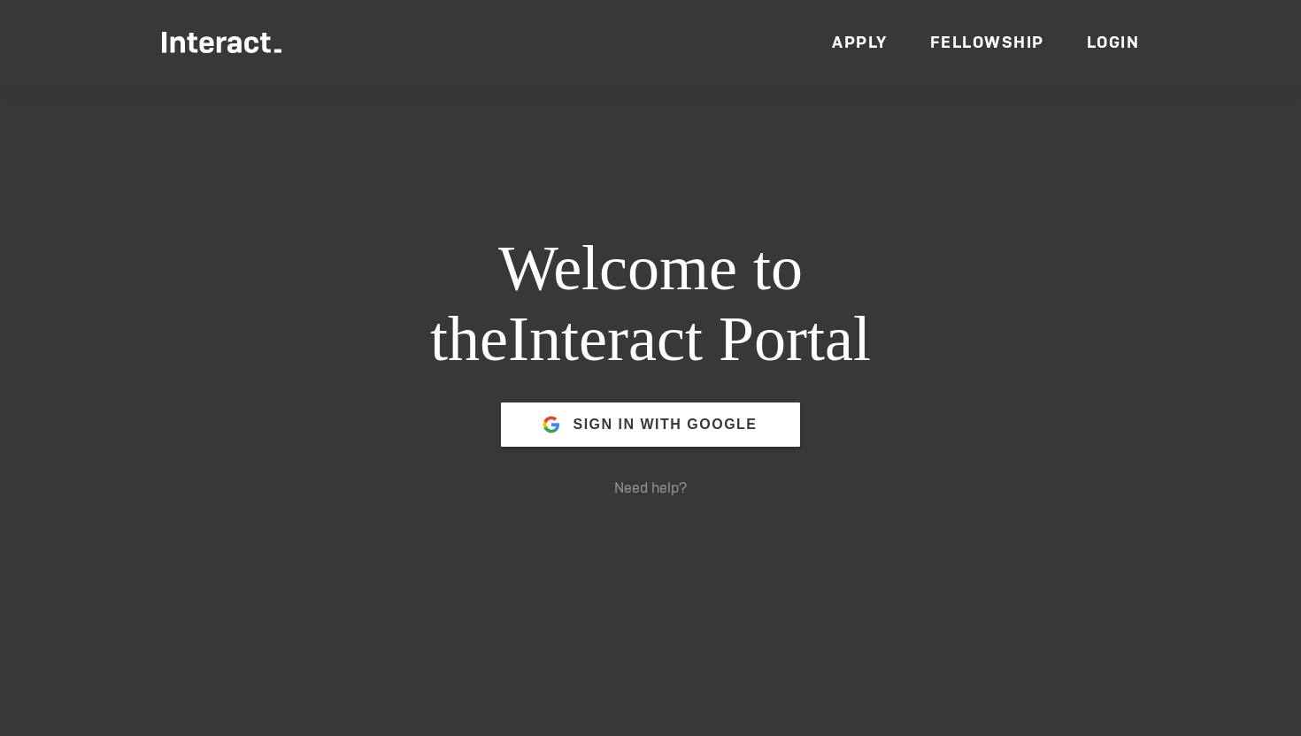 Image resolution: width=1301 pixels, height=736 pixels. I want to click on a: Apply, so click(859, 42).